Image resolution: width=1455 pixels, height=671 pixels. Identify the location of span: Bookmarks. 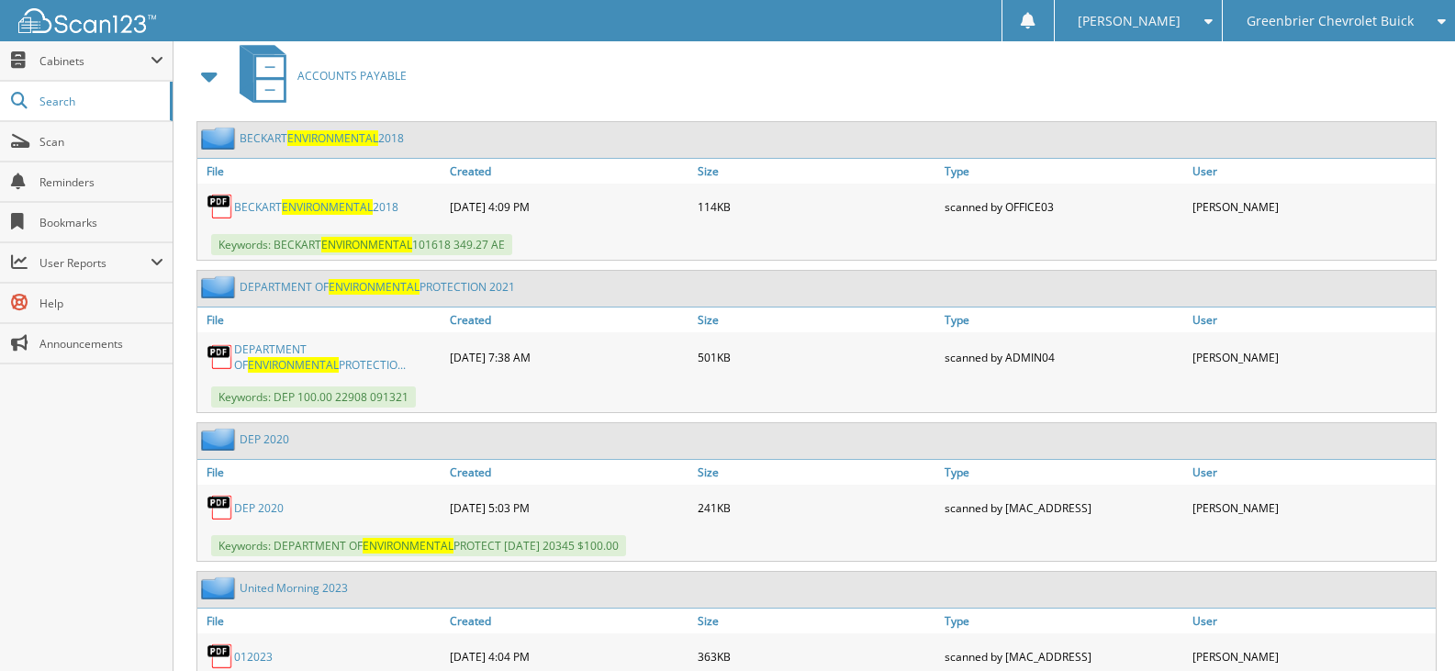
(101, 222).